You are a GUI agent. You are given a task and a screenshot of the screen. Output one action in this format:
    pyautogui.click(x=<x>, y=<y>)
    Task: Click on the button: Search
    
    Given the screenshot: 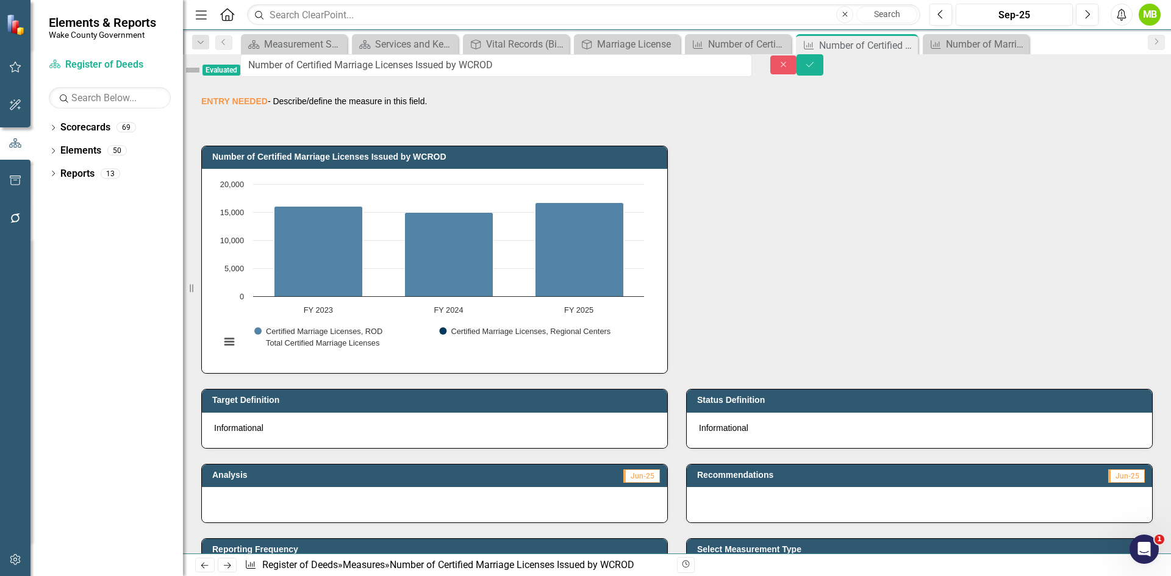 What is the action you would take?
    pyautogui.click(x=887, y=15)
    